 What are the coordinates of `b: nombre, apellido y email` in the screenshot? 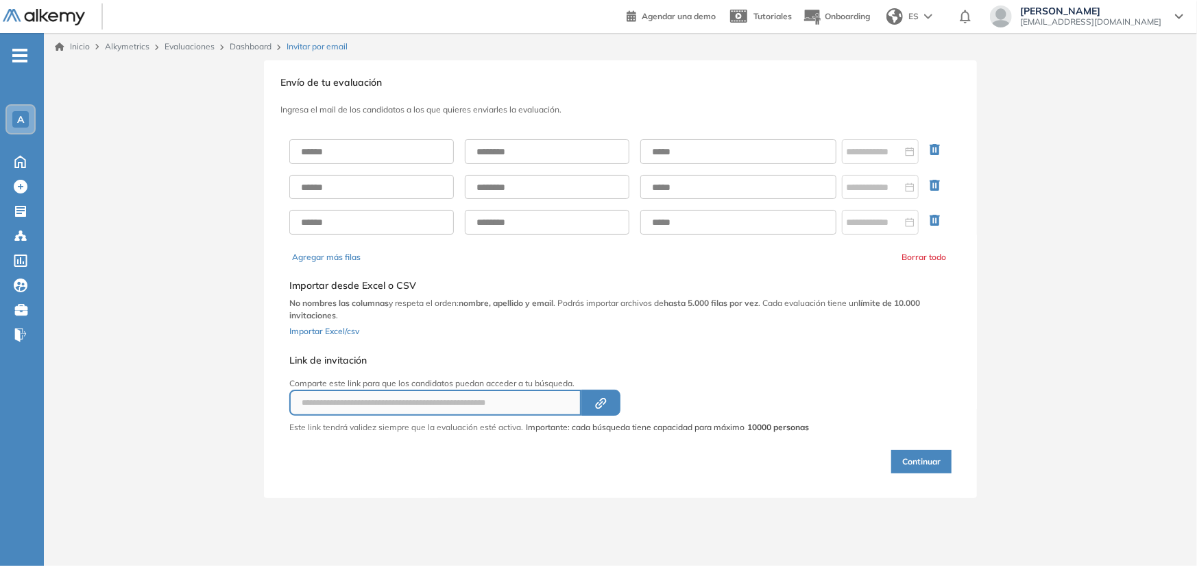 It's located at (506, 302).